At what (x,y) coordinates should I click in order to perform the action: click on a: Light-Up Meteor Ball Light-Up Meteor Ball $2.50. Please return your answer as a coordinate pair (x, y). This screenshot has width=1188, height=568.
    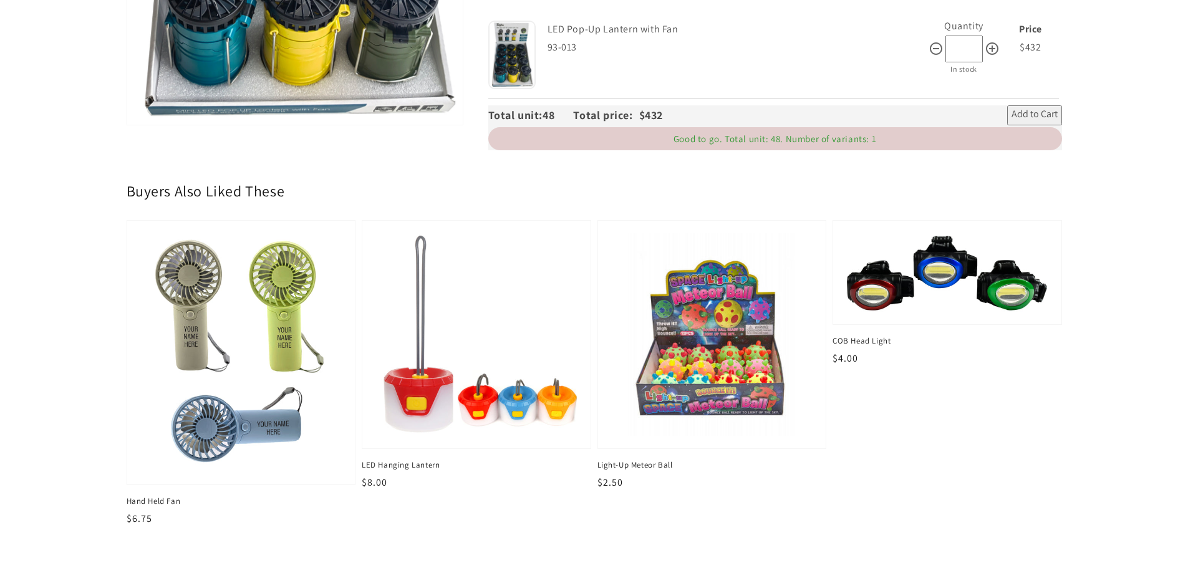
    Looking at the image, I should click on (712, 355).